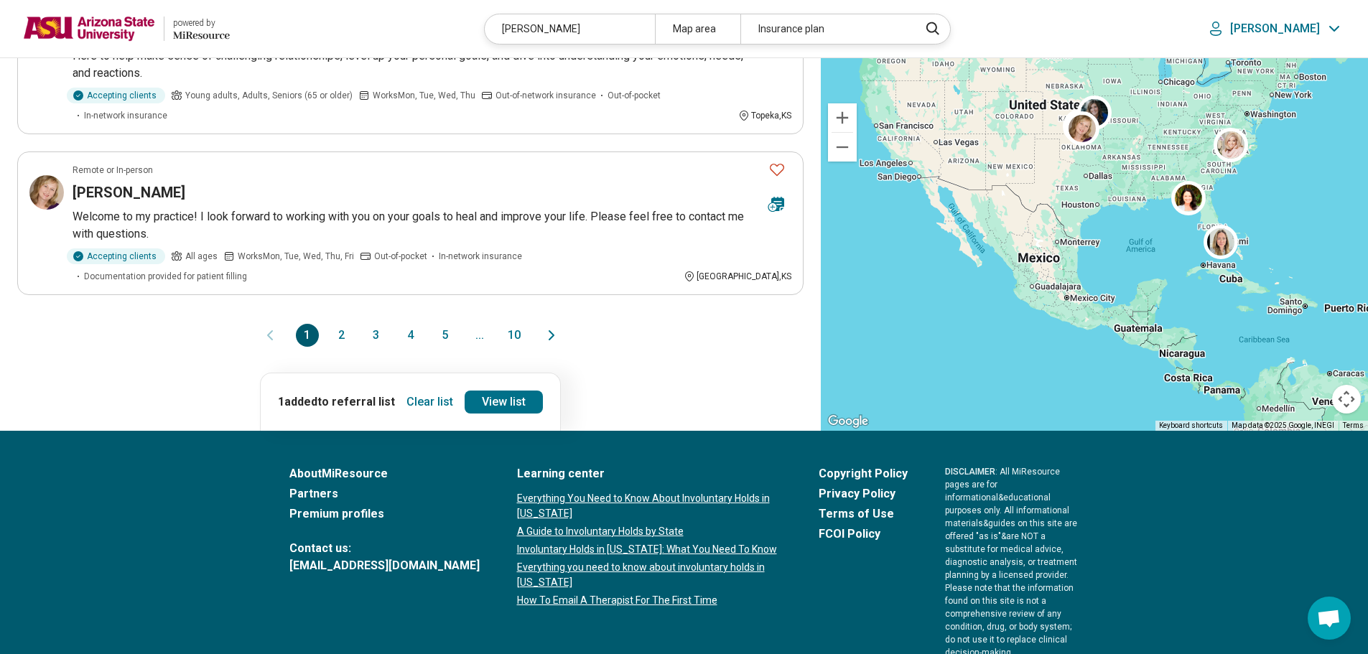 This screenshot has width=1368, height=654. I want to click on img: Arizona State University, so click(89, 29).